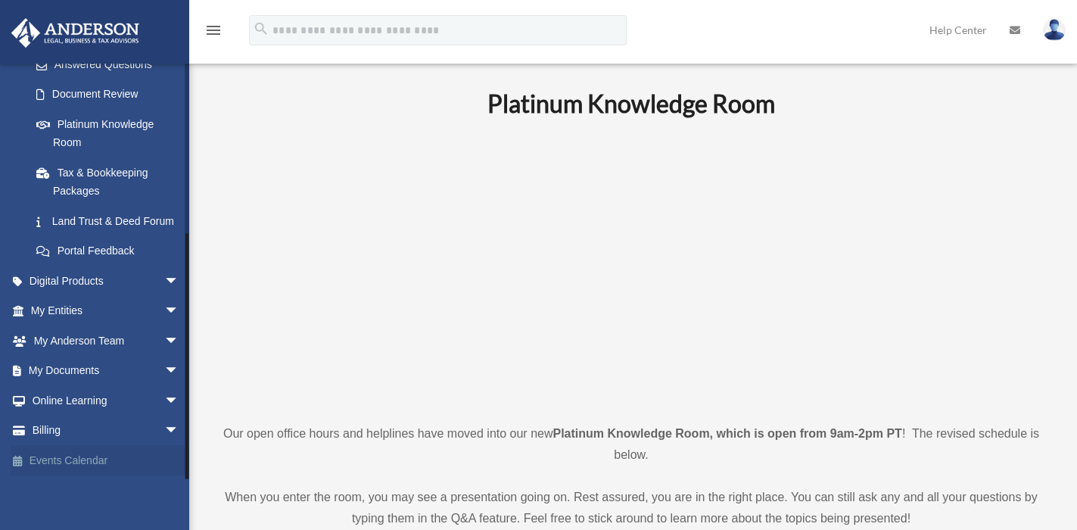 This screenshot has height=530, width=1077. What do you see at coordinates (213, 33) in the screenshot?
I see `a: menu` at bounding box center [213, 33].